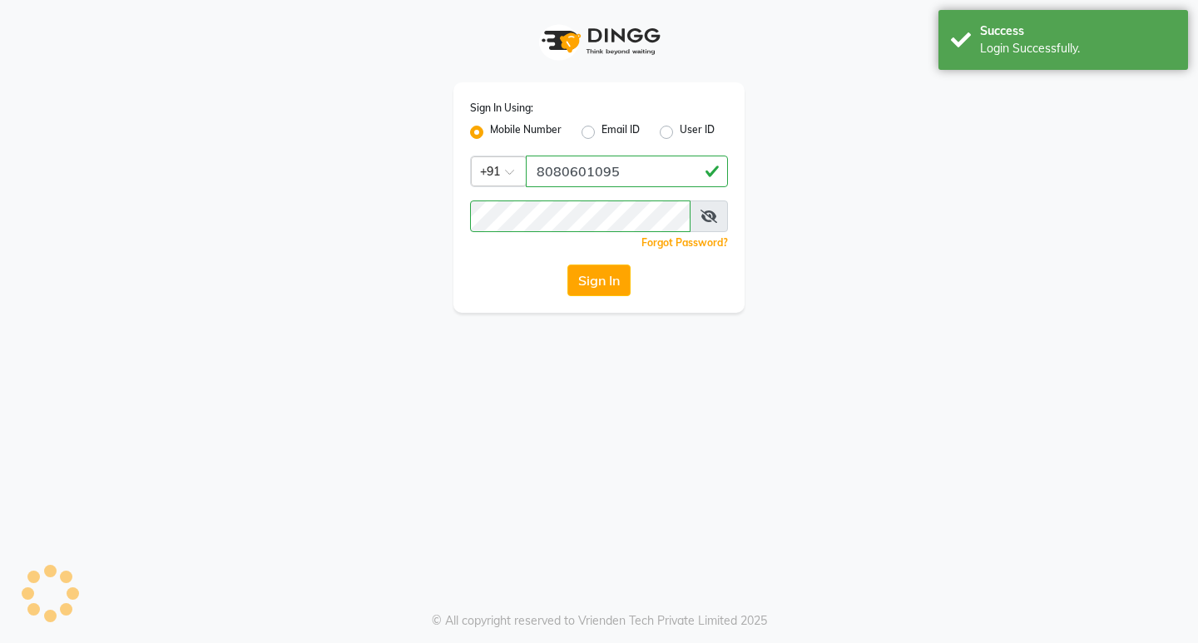 Image resolution: width=1198 pixels, height=643 pixels. I want to click on div: Login Successfully., so click(1077, 48).